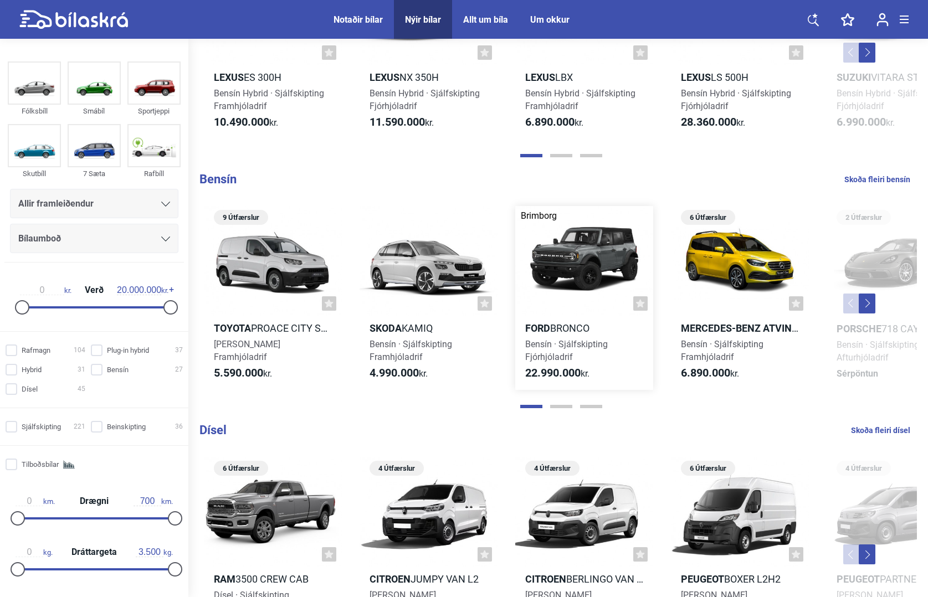 The image size is (928, 597). What do you see at coordinates (423, 19) in the screenshot?
I see `div: Nýir bílar` at bounding box center [423, 19].